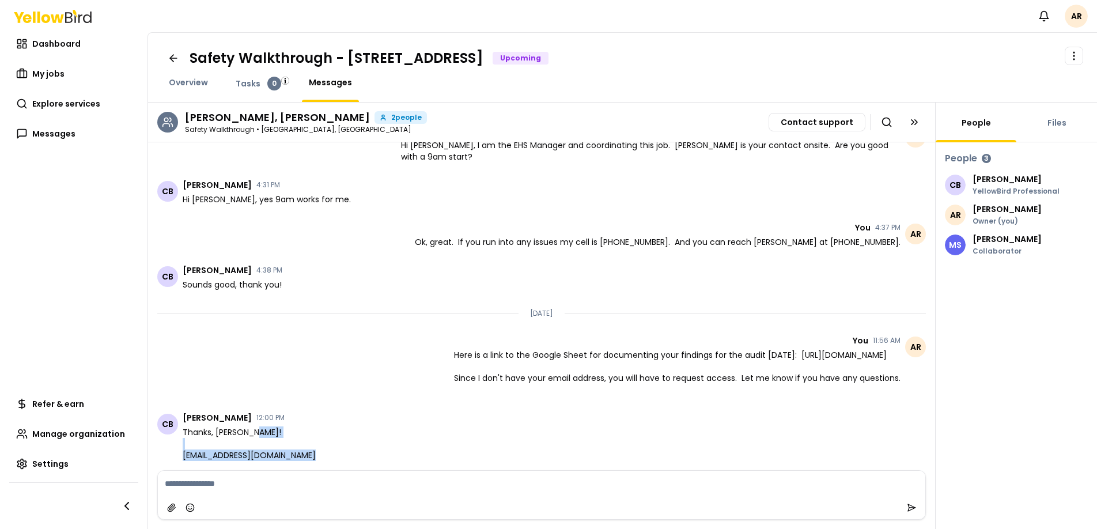  Describe the element at coordinates (78, 434) in the screenshot. I see `span: Manage organization` at that location.